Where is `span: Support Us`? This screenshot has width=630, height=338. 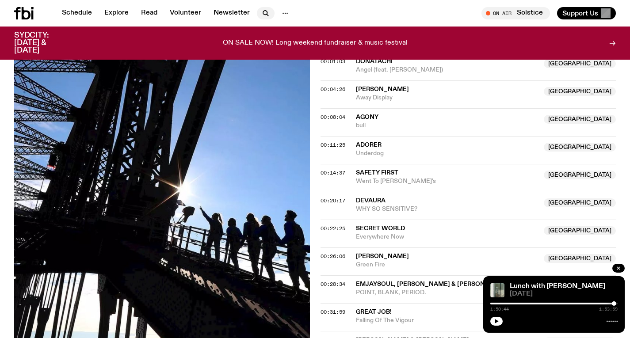 span: Support Us is located at coordinates (580, 13).